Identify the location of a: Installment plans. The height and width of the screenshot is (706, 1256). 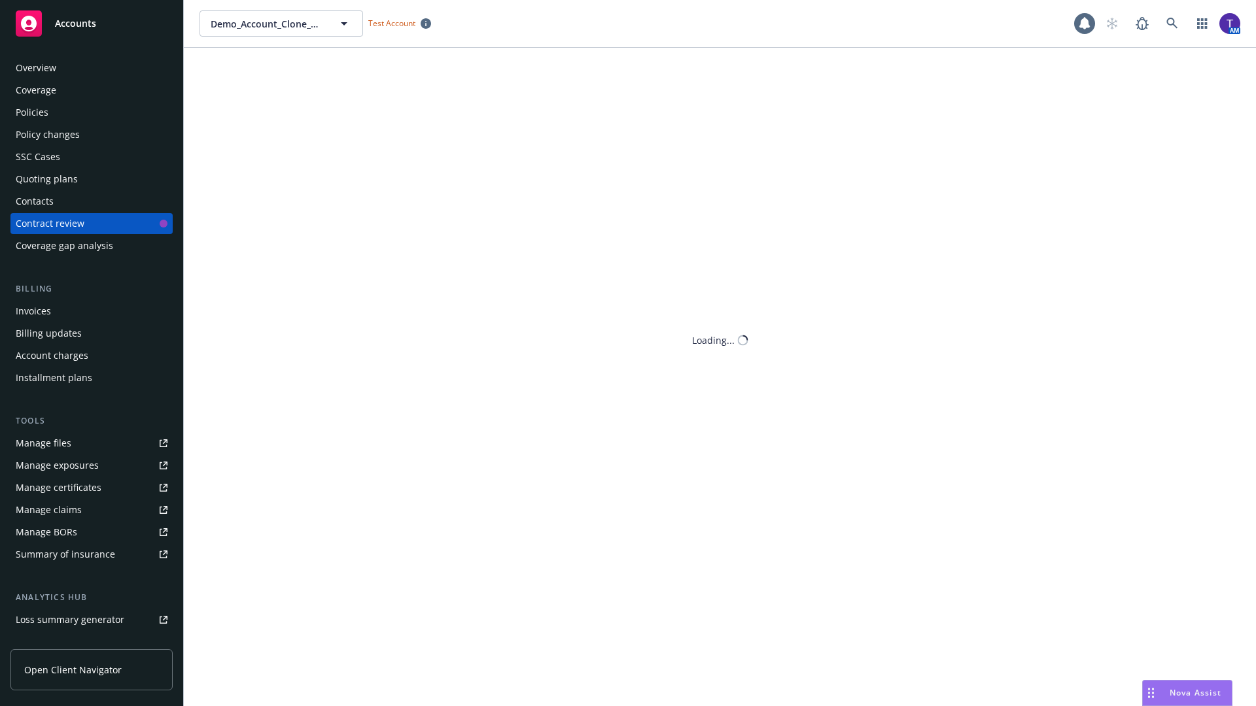
(92, 378).